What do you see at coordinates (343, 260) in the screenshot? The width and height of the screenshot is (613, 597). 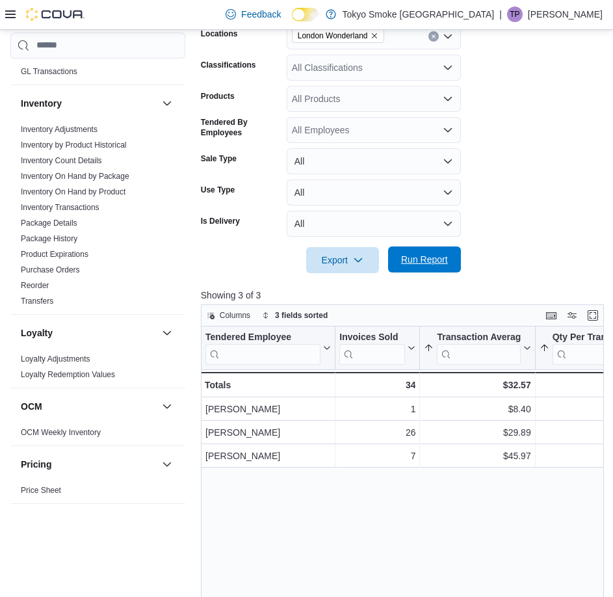 I see `button: Export` at bounding box center [343, 260].